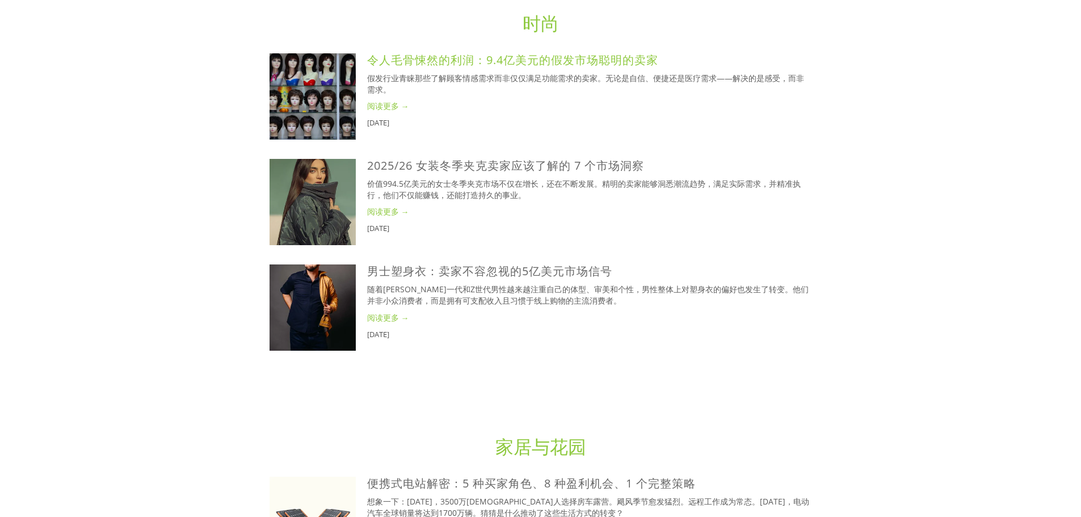 The height and width of the screenshot is (517, 1081). I want to click on img: 2025/26 女装冬季夹克卖家应该了解的 7 个市场洞察, so click(313, 202).